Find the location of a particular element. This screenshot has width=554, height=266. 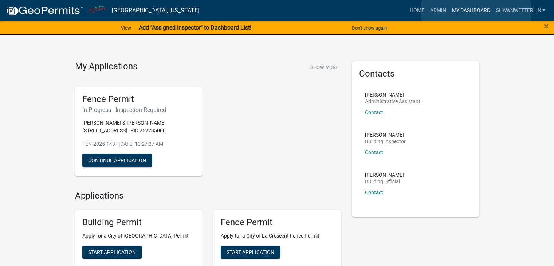

a: Admin is located at coordinates (438, 11).